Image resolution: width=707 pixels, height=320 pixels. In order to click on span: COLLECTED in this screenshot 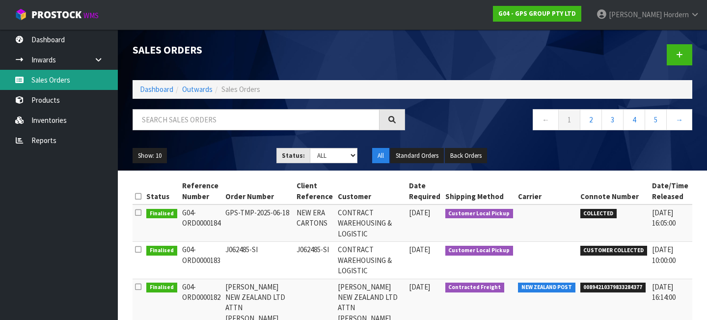, I will do `click(599, 214)`.